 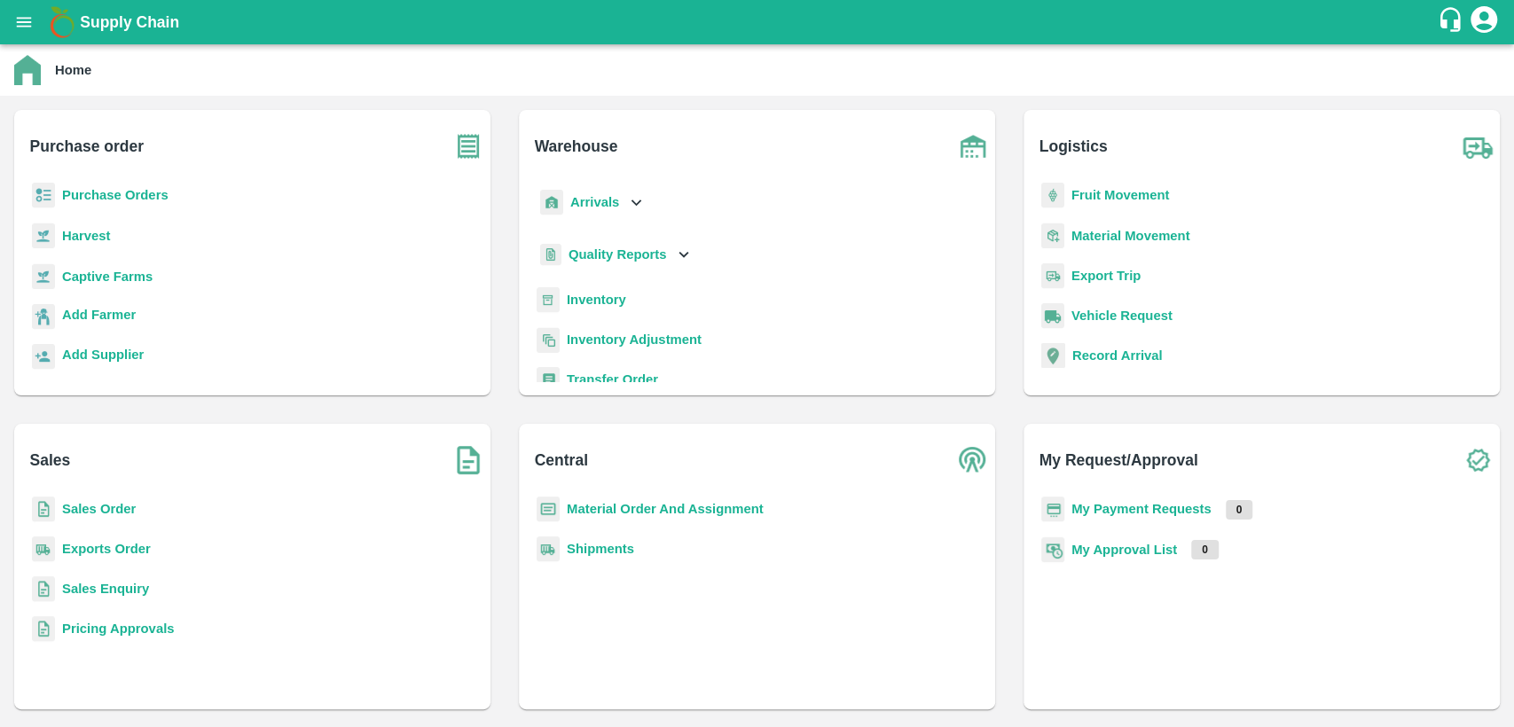 What do you see at coordinates (576, 146) in the screenshot?
I see `b: Warehouse` at bounding box center [576, 146].